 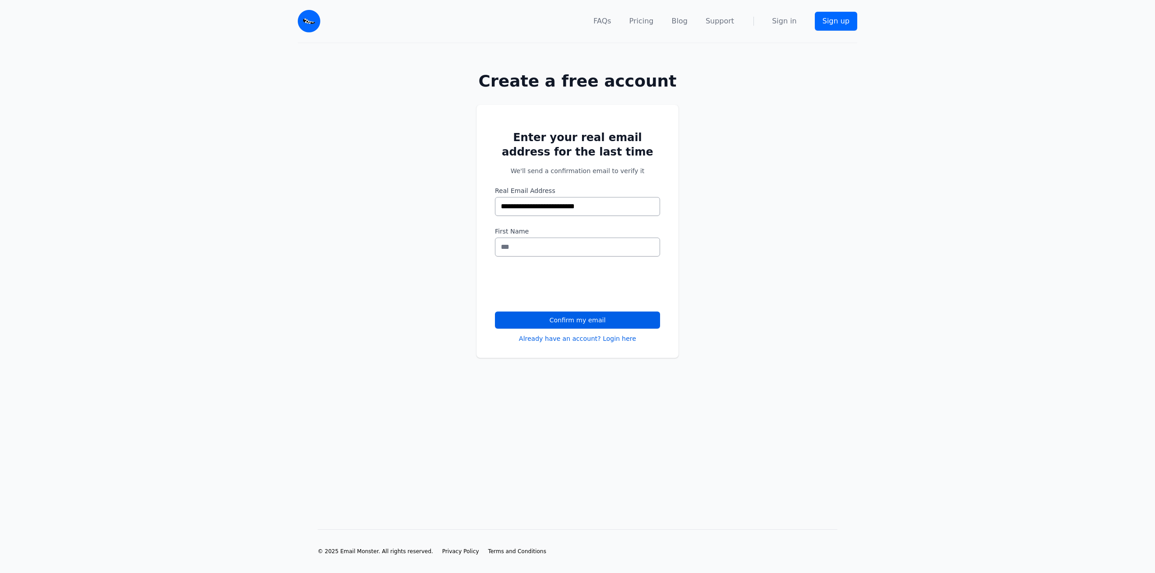 I want to click on h1: Create a free account, so click(x=577, y=81).